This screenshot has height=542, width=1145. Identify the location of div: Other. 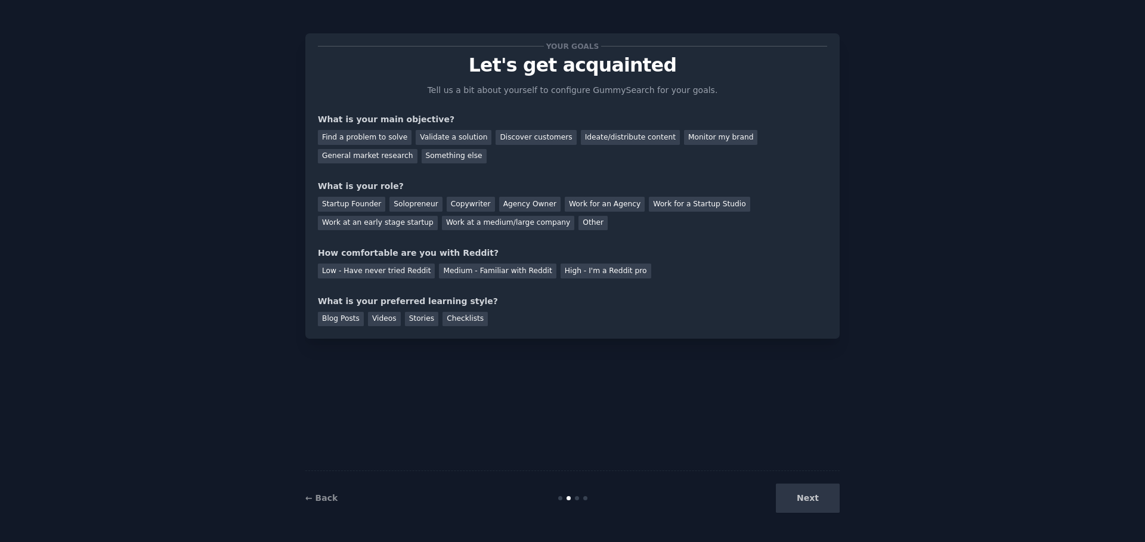
(593, 223).